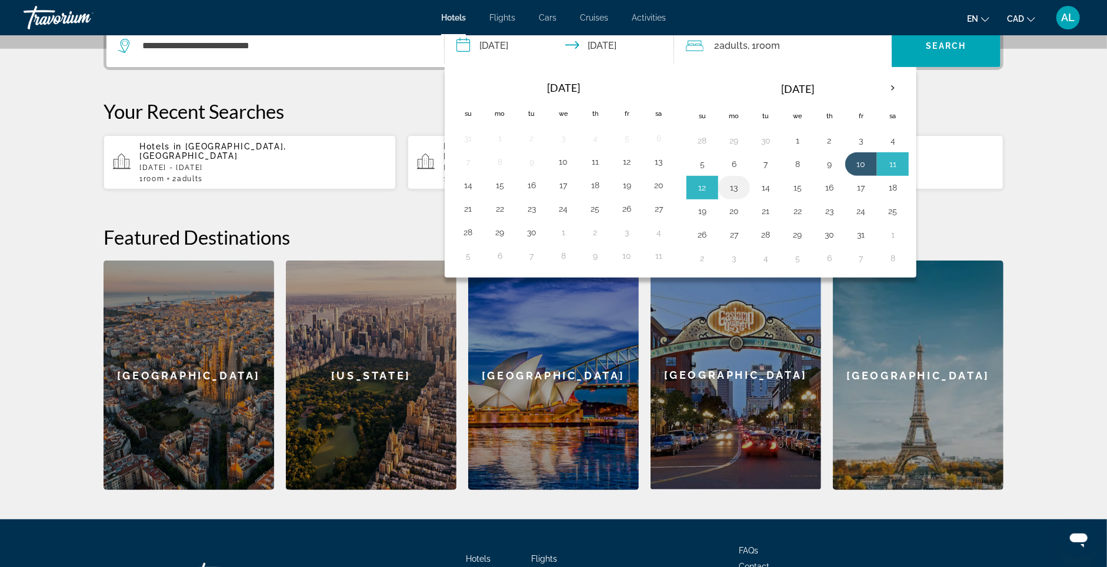 The image size is (1107, 567). Describe the element at coordinates (731, 46) in the screenshot. I see `span: 2` at that location.